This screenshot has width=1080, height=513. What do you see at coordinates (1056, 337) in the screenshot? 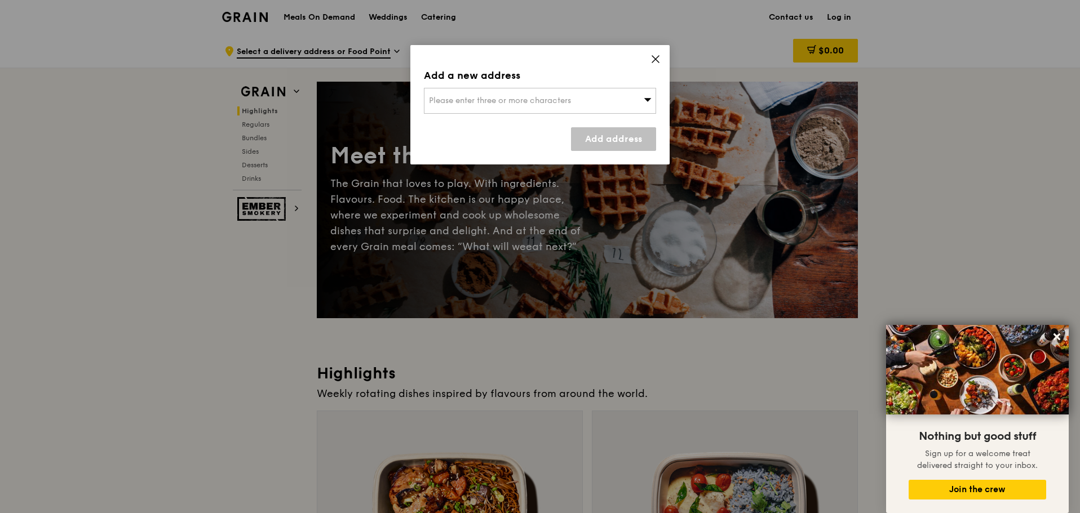
I see `button: Close` at bounding box center [1056, 337].